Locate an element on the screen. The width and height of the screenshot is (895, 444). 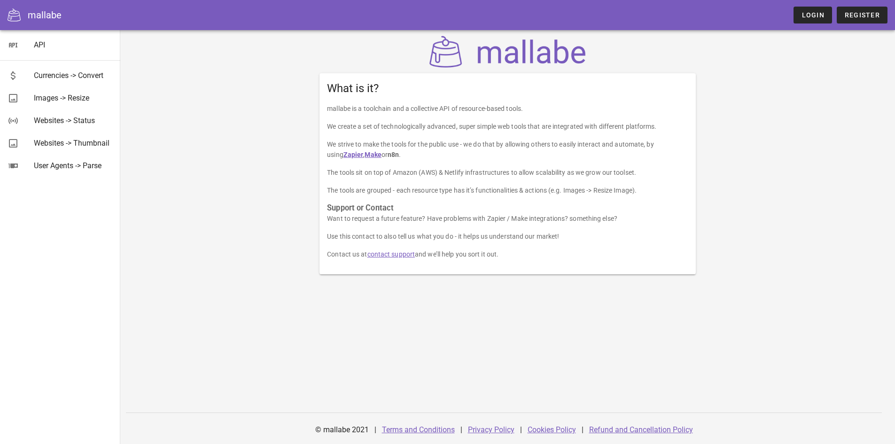
div: mallabe is located at coordinates (45, 15).